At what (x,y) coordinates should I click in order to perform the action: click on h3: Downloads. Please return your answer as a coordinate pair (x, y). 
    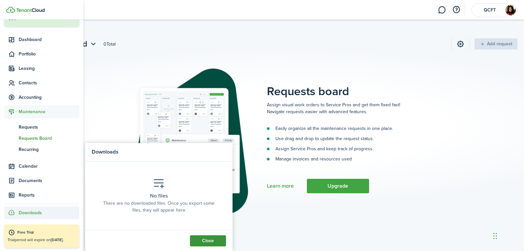
    Looking at the image, I should click on (159, 152).